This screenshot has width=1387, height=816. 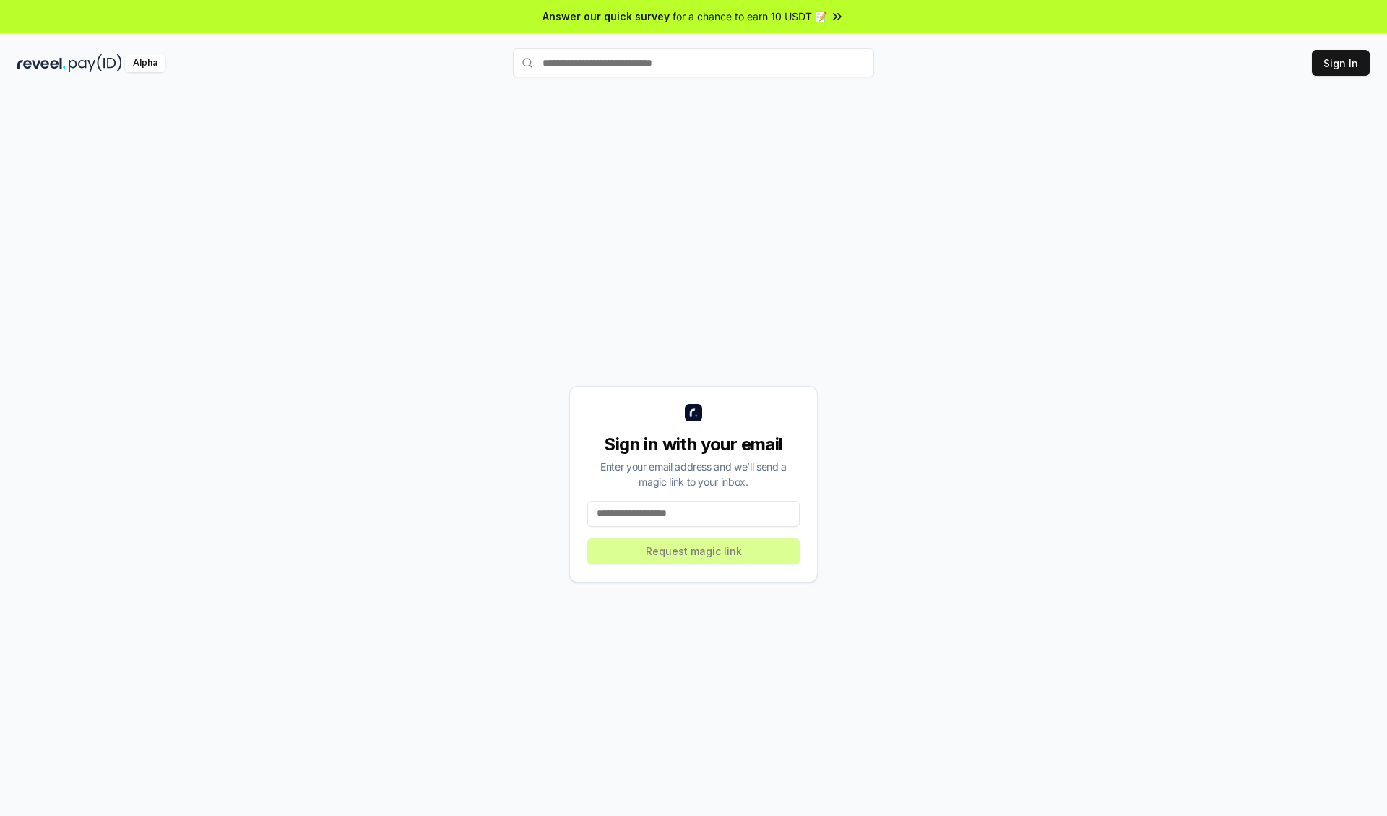 I want to click on span: Answer our quick survey, so click(x=606, y=16).